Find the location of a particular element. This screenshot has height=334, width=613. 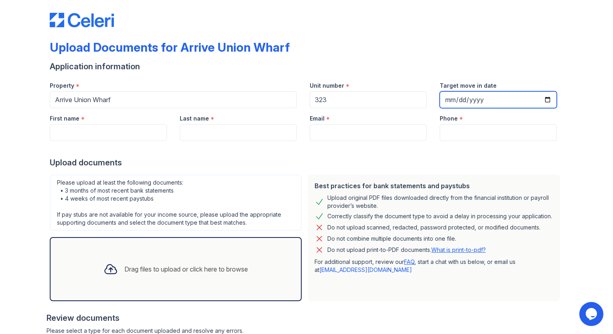

label: Last name is located at coordinates (194, 119).